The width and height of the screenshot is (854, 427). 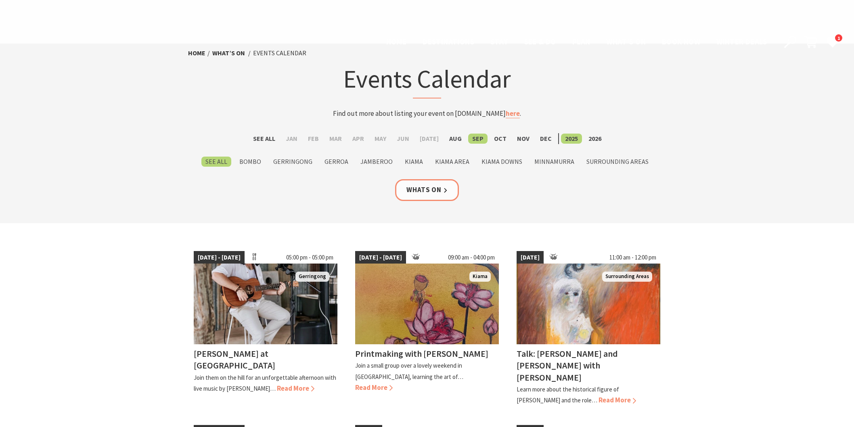 I want to click on img: Printmaking, so click(x=427, y=304).